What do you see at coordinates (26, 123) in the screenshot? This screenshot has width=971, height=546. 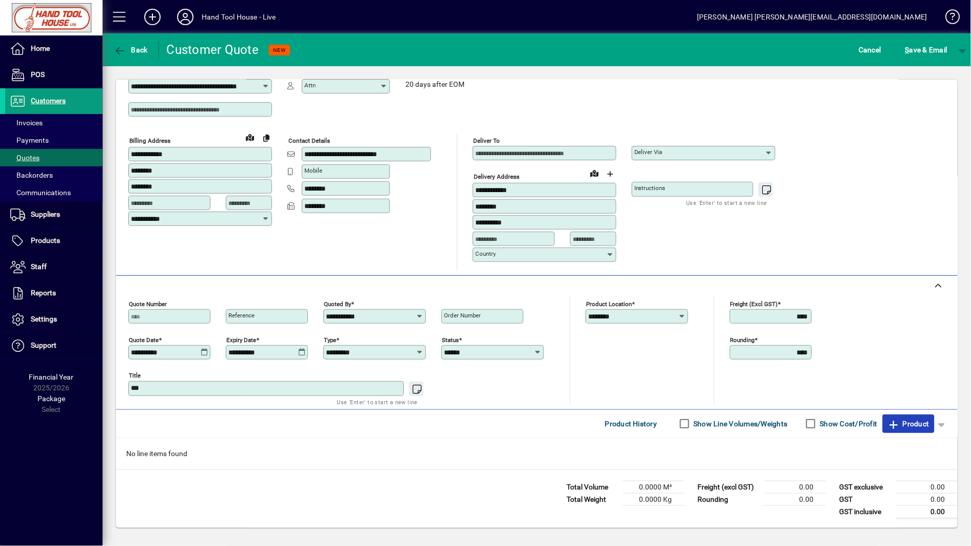 I see `span: Invoices` at bounding box center [26, 123].